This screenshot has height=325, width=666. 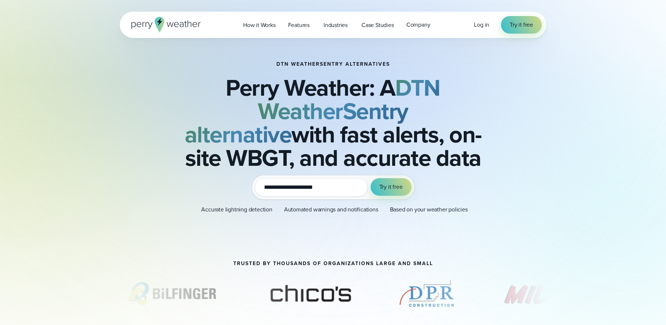 What do you see at coordinates (333, 64) in the screenshot?
I see `h1: DTN WeatherSentry Alternatives` at bounding box center [333, 64].